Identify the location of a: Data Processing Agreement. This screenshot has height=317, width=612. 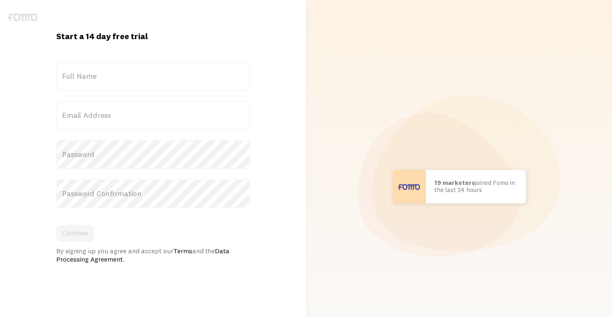
(143, 255).